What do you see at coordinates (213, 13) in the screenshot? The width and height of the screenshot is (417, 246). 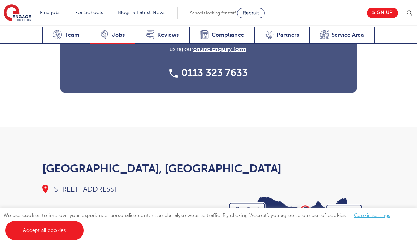 I see `span: Schools looking for staff` at bounding box center [213, 13].